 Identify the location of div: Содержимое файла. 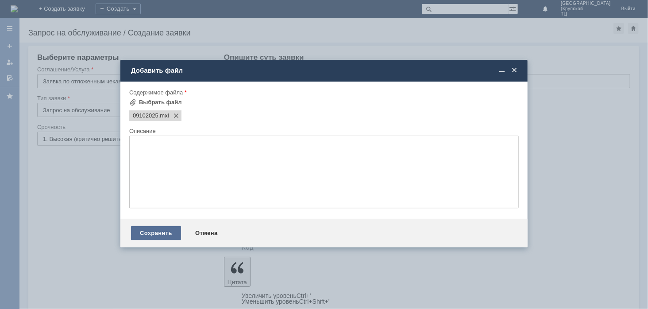
(323, 92).